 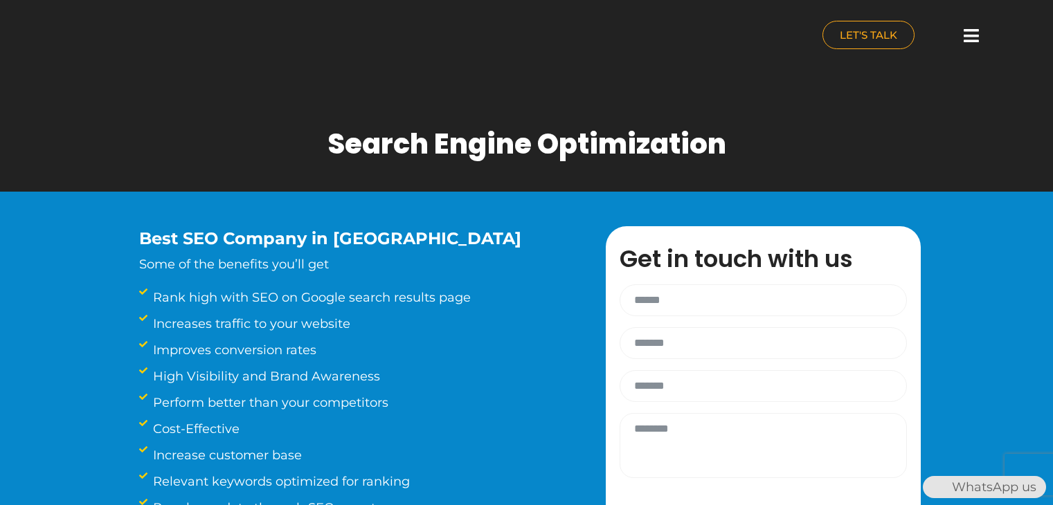 I want to click on div: Some of the benefits you’ll get, so click(x=352, y=251).